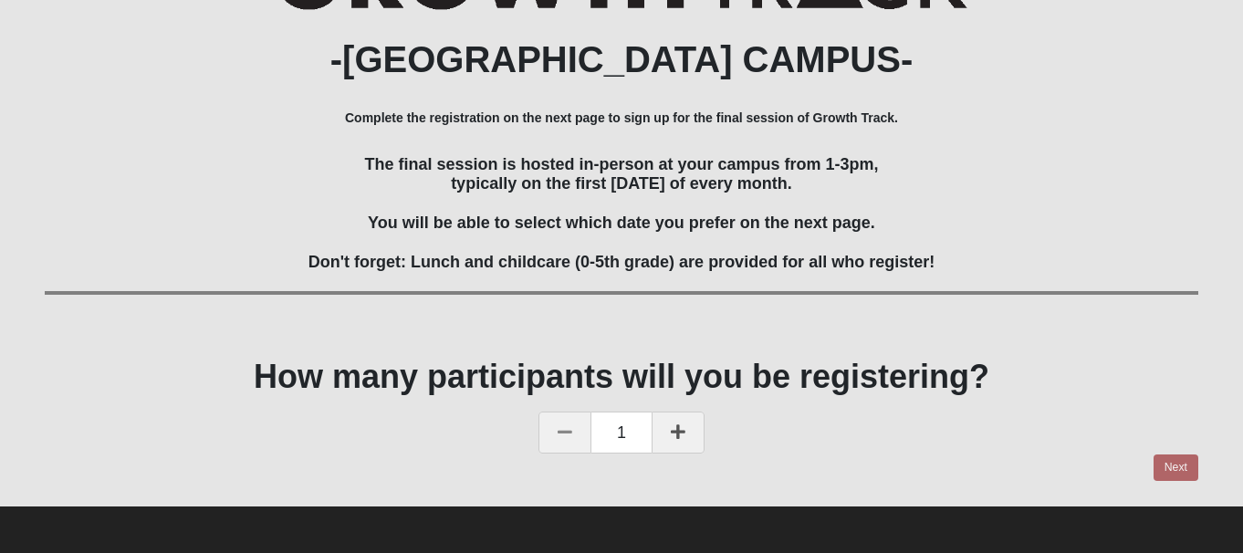  What do you see at coordinates (621, 118) in the screenshot?
I see `b: Complete the registration on the next page to sign up for the final session of Growth Track.` at bounding box center [621, 118].